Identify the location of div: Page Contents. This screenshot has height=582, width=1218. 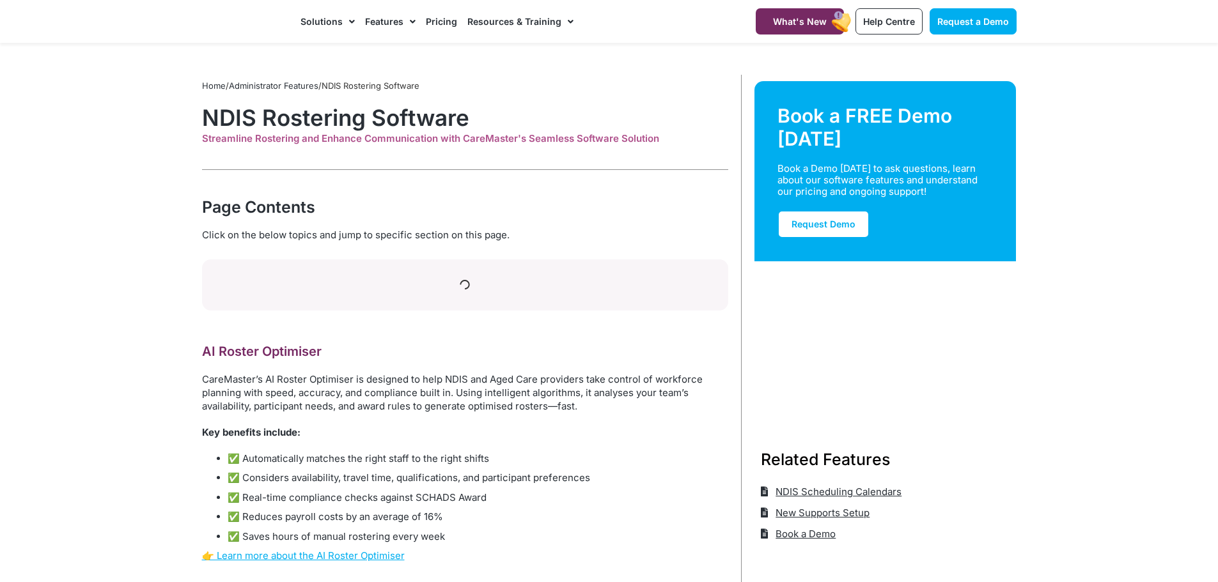
(465, 207).